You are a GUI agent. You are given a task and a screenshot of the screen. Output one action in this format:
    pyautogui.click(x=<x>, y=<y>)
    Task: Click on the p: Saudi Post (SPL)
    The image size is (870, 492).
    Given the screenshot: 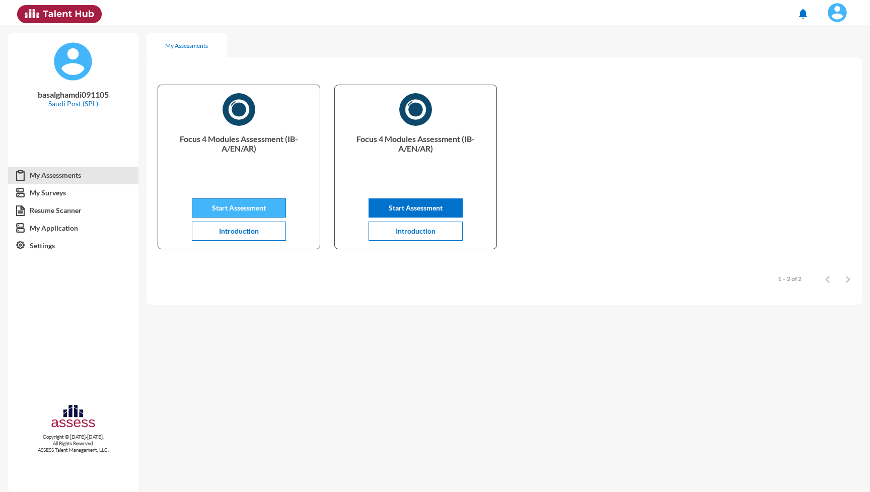 What is the action you would take?
    pyautogui.click(x=73, y=103)
    